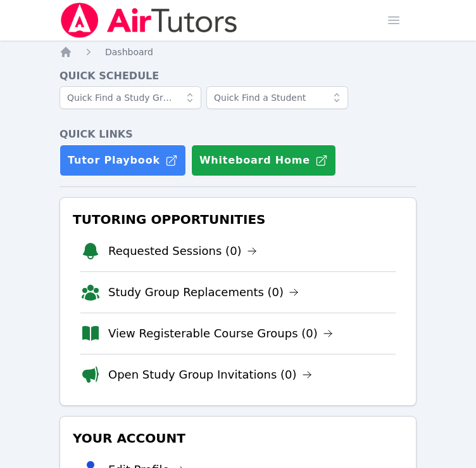 Image resolution: width=476 pixels, height=468 pixels. I want to click on a: Dashboard, so click(129, 52).